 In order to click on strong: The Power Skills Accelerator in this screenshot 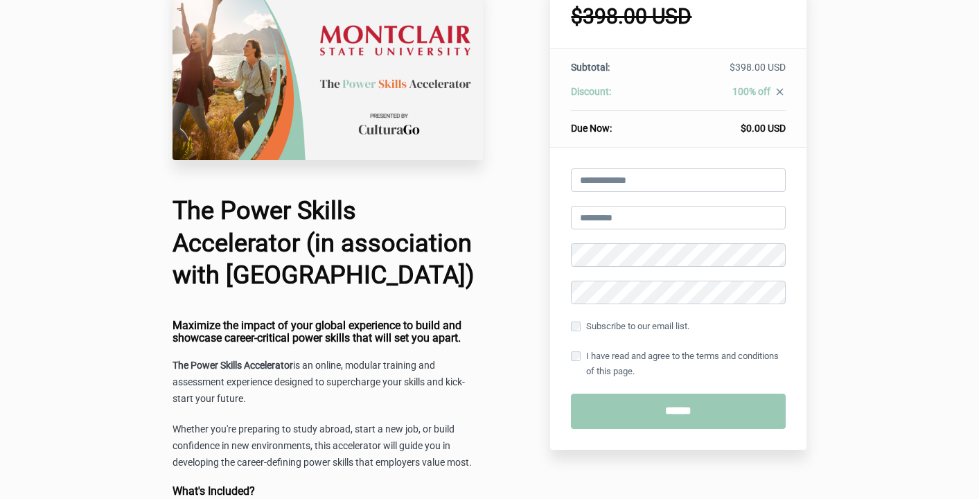, I will do `click(233, 365)`.